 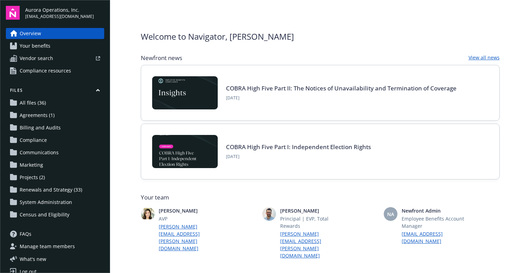 I want to click on span: Billing and Audits, so click(x=40, y=128).